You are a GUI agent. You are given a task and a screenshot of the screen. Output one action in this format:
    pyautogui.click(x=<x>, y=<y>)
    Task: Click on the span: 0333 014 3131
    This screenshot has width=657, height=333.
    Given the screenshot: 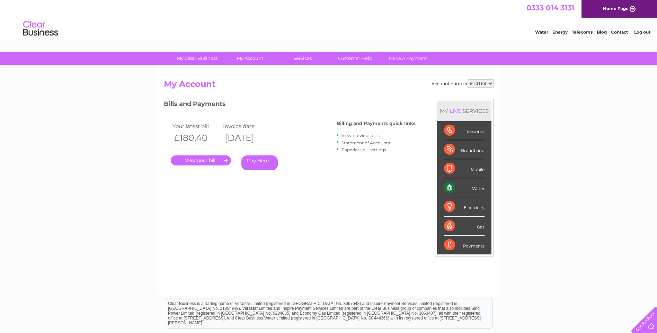 What is the action you would take?
    pyautogui.click(x=550, y=8)
    